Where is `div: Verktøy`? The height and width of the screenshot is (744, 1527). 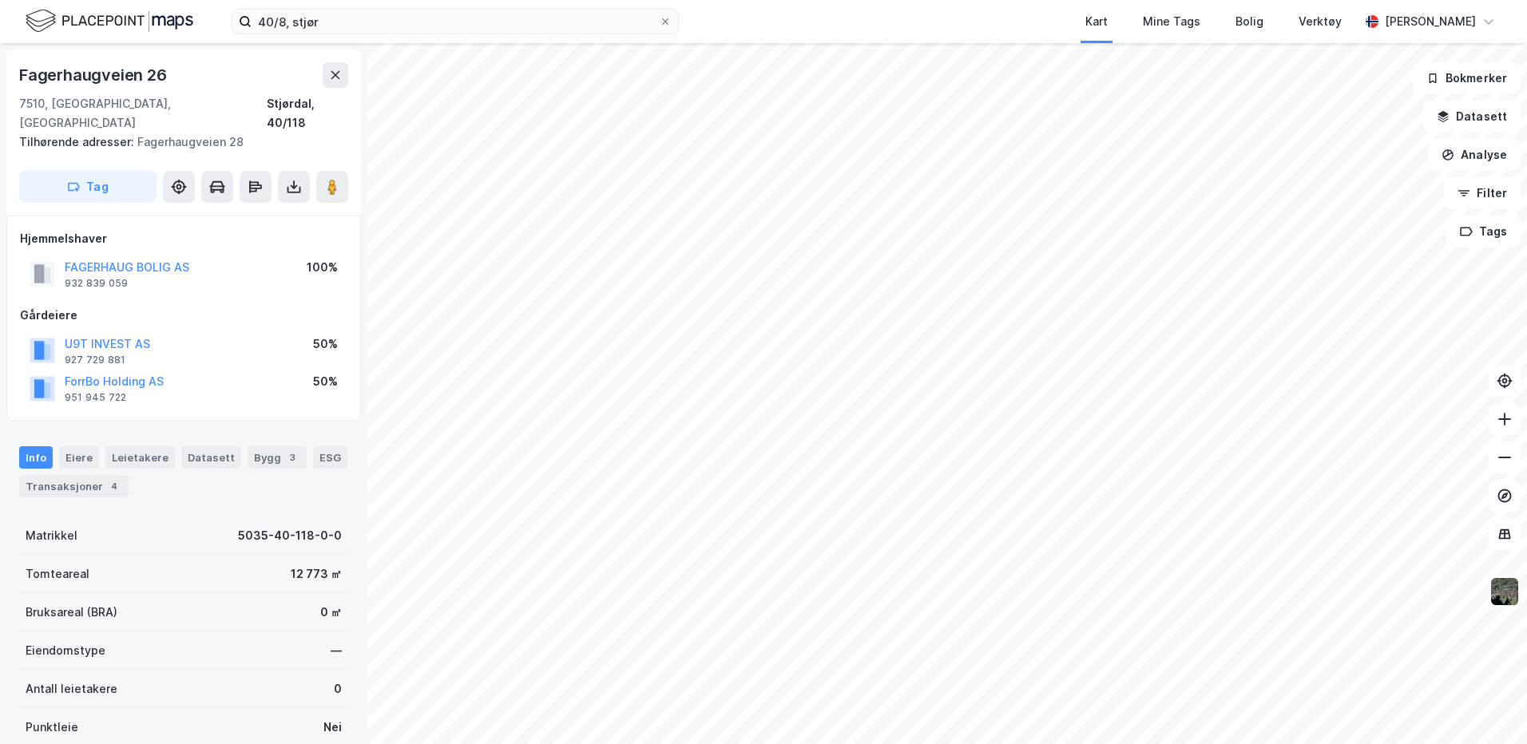 div: Verktøy is located at coordinates (1320, 22).